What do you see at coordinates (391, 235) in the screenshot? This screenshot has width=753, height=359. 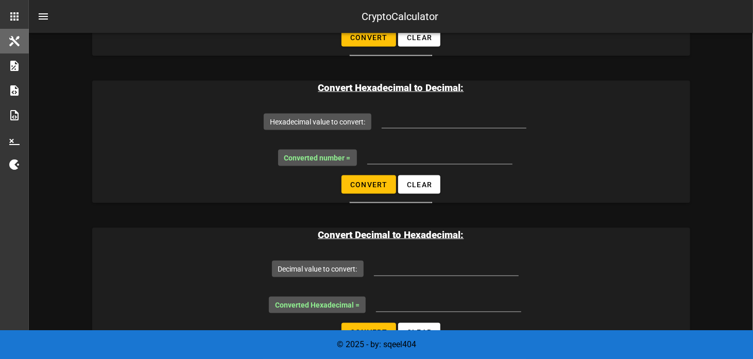 I see `h3: Convert Decimal to Hexadecimal:` at bounding box center [391, 235].